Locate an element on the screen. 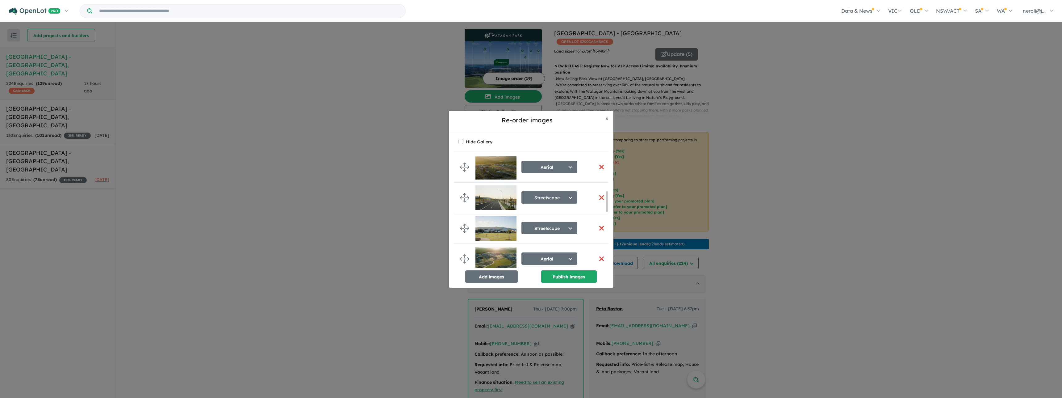  img: Watagan%20Park%20Estate%20-%20Cooranbong___1736721549.jpg is located at coordinates (496, 167).